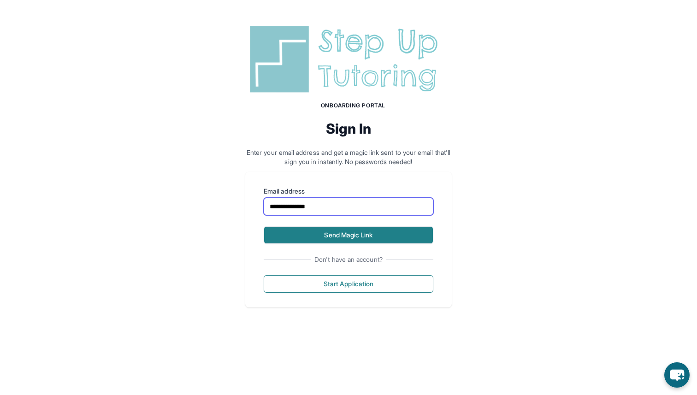 The height and width of the screenshot is (395, 697). I want to click on label: Email address, so click(349, 191).